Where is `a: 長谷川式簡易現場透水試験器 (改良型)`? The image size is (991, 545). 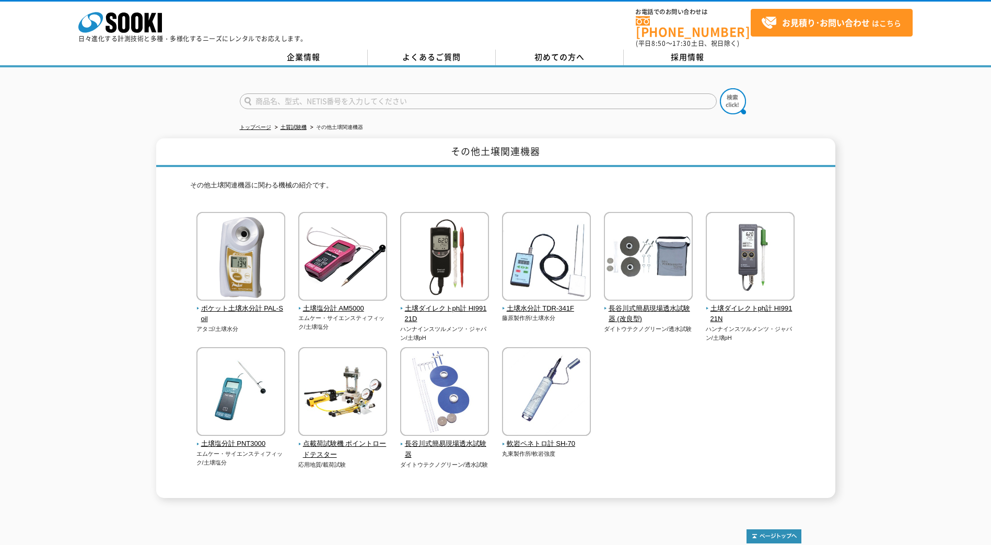 a: 長谷川式簡易現場透水試験器 (改良型) is located at coordinates (648, 309).